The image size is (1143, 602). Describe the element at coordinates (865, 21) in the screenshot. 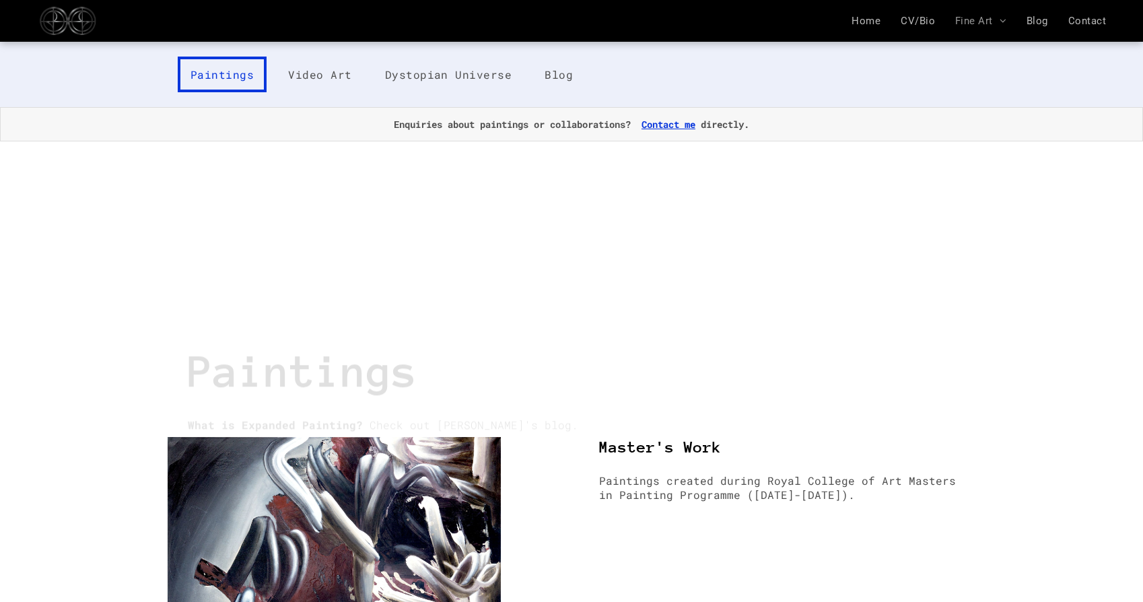

I see `a: Home` at that location.